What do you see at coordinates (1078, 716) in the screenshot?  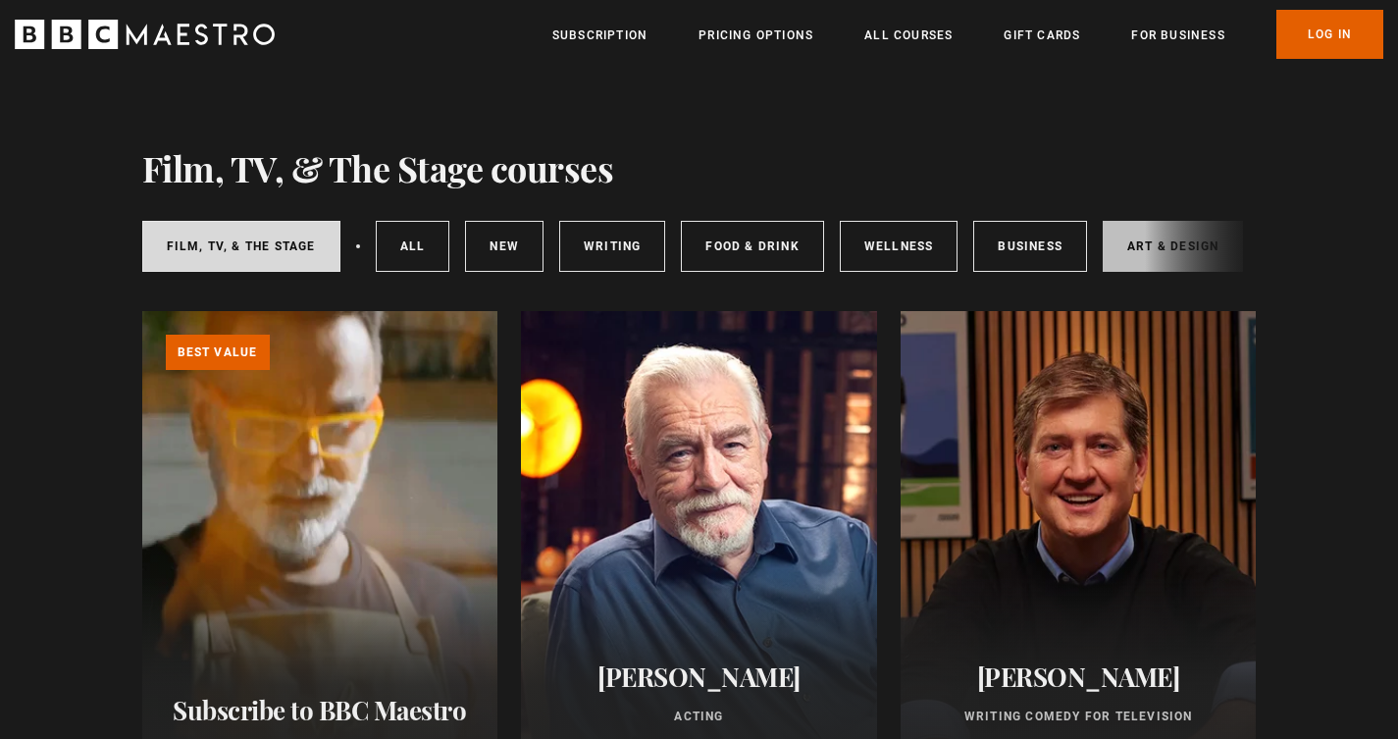 I see `p: Writing Comedy for Television` at bounding box center [1078, 716].